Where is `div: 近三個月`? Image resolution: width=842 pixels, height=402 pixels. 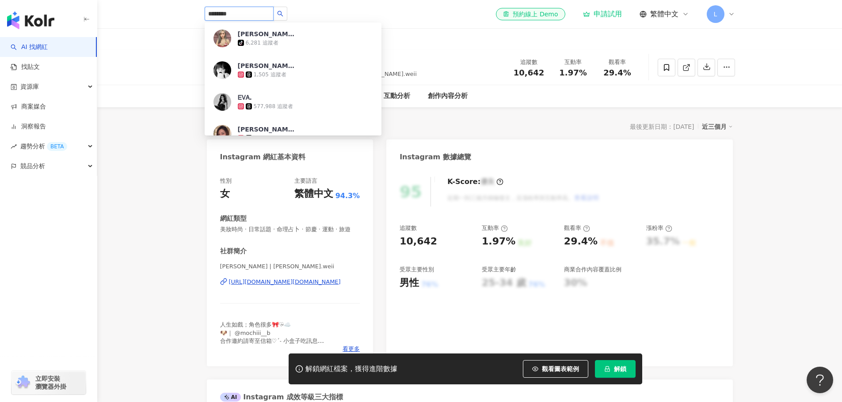 div: 近三個月 is located at coordinates (717, 127).